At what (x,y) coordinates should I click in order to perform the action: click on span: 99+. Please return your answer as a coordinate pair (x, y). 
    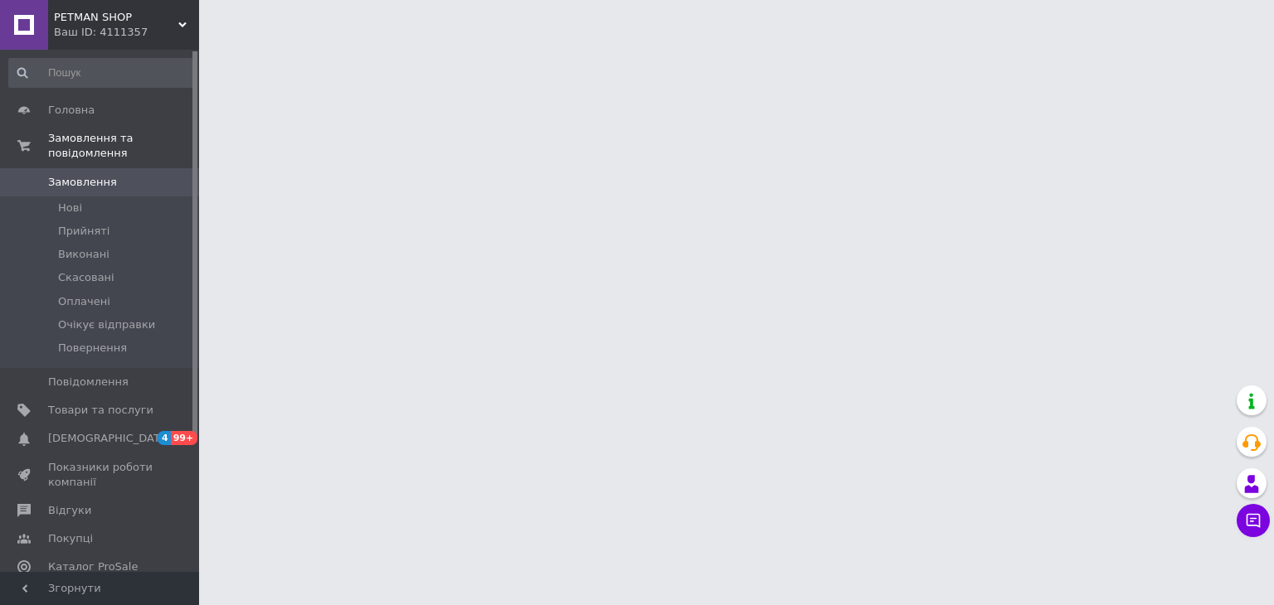
    Looking at the image, I should click on (184, 438).